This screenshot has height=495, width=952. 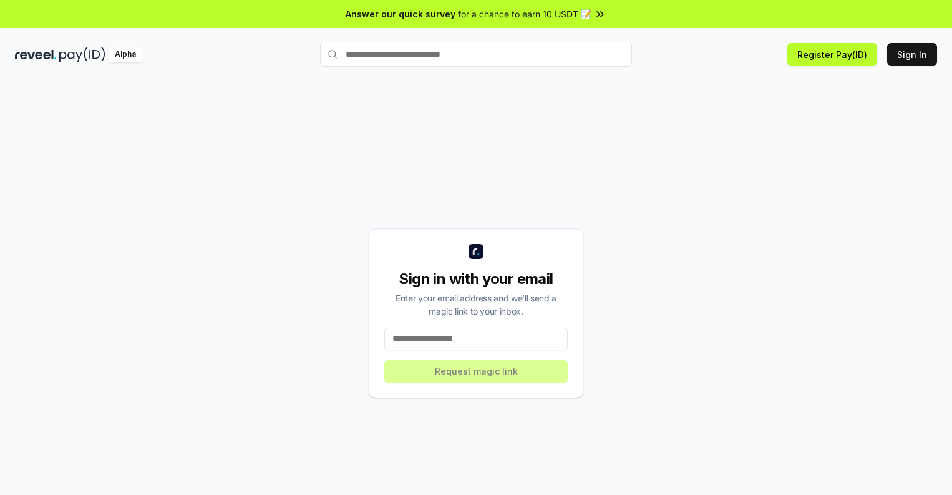 What do you see at coordinates (82, 54) in the screenshot?
I see `img: pay_id` at bounding box center [82, 54].